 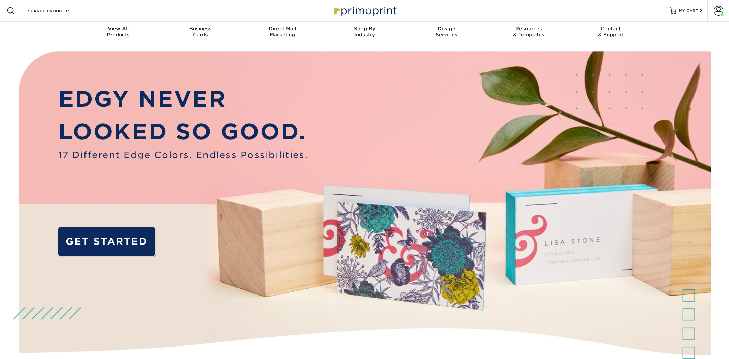 I want to click on a: View AllProducts, so click(x=118, y=32).